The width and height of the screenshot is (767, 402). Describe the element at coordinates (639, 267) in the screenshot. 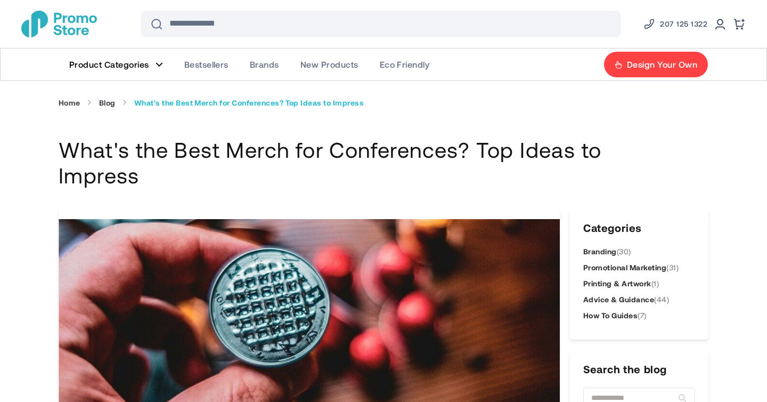

I see `a: Promotional Marketing(31)` at that location.